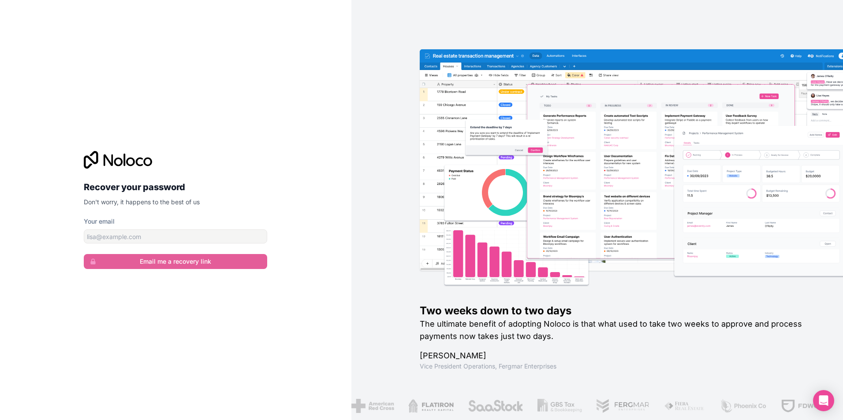 Image resolution: width=843 pixels, height=420 pixels. What do you see at coordinates (175, 262) in the screenshot?
I see `button: Email me a recovery link` at bounding box center [175, 262].